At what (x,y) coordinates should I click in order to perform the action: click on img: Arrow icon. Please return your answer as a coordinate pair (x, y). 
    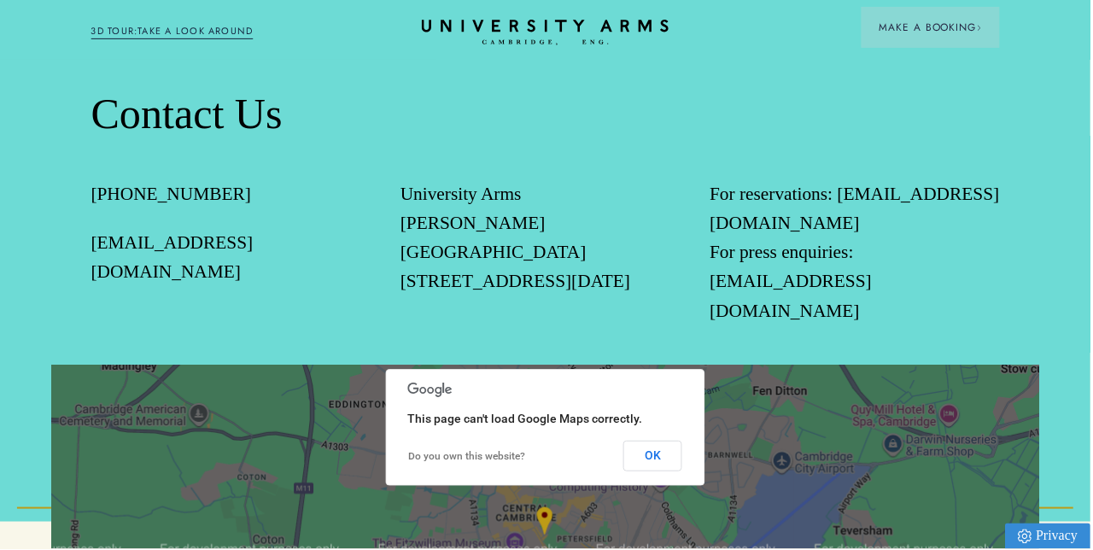
    Looking at the image, I should click on (981, 27).